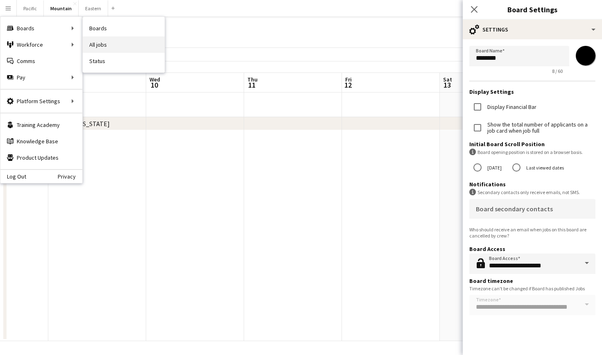  Describe the element at coordinates (532, 9) in the screenshot. I see `h3: Board Settings` at that location.